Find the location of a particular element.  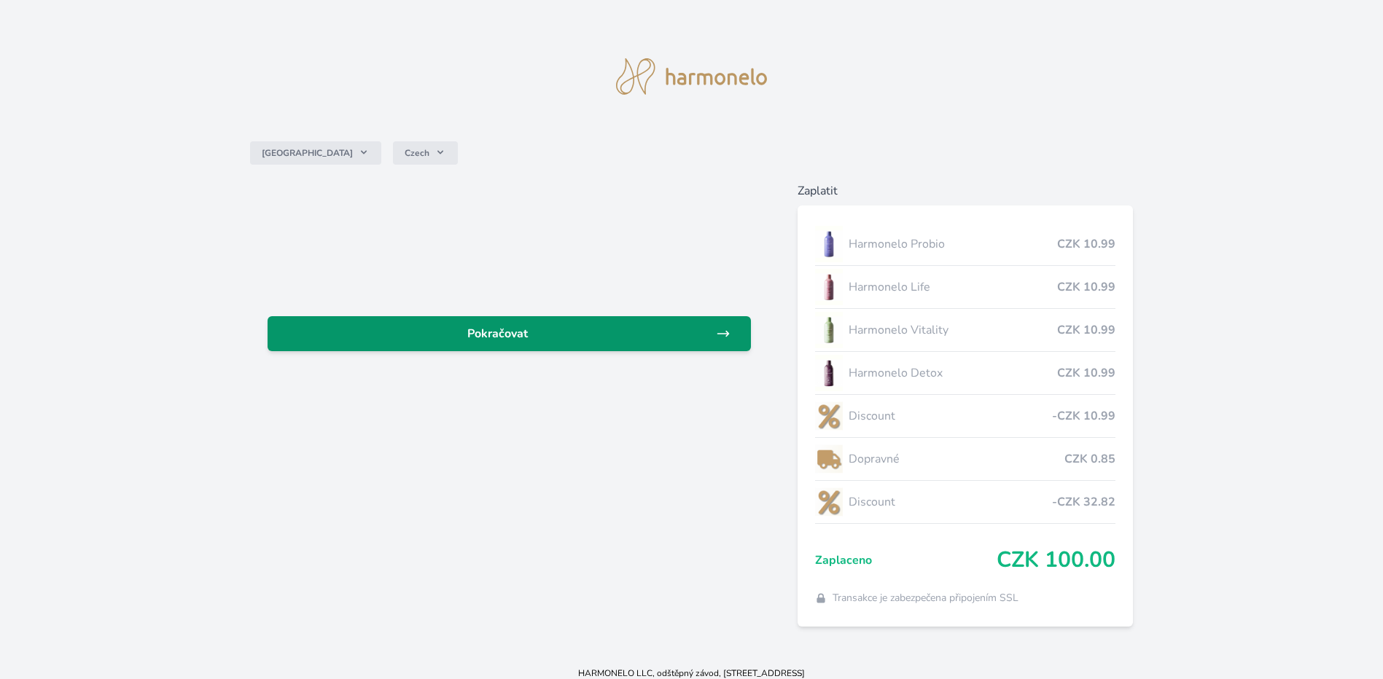

span: Pokračovat is located at coordinates (497, 334).